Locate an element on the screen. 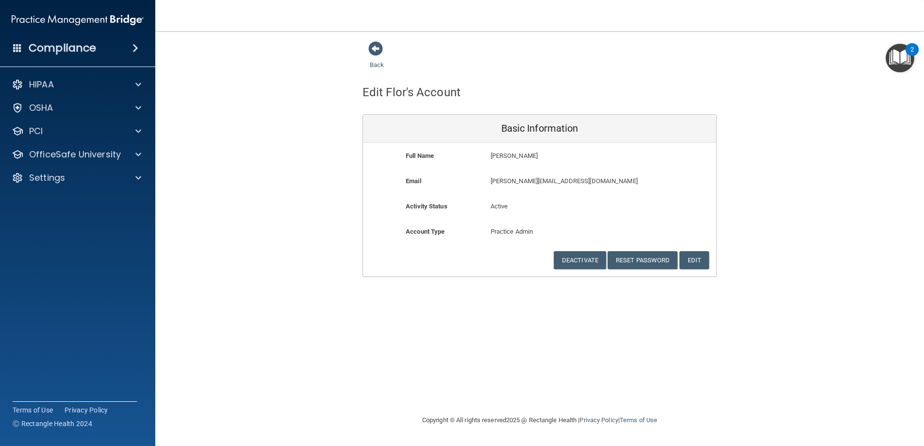 The height and width of the screenshot is (446, 924). a: Settings is located at coordinates (76, 178).